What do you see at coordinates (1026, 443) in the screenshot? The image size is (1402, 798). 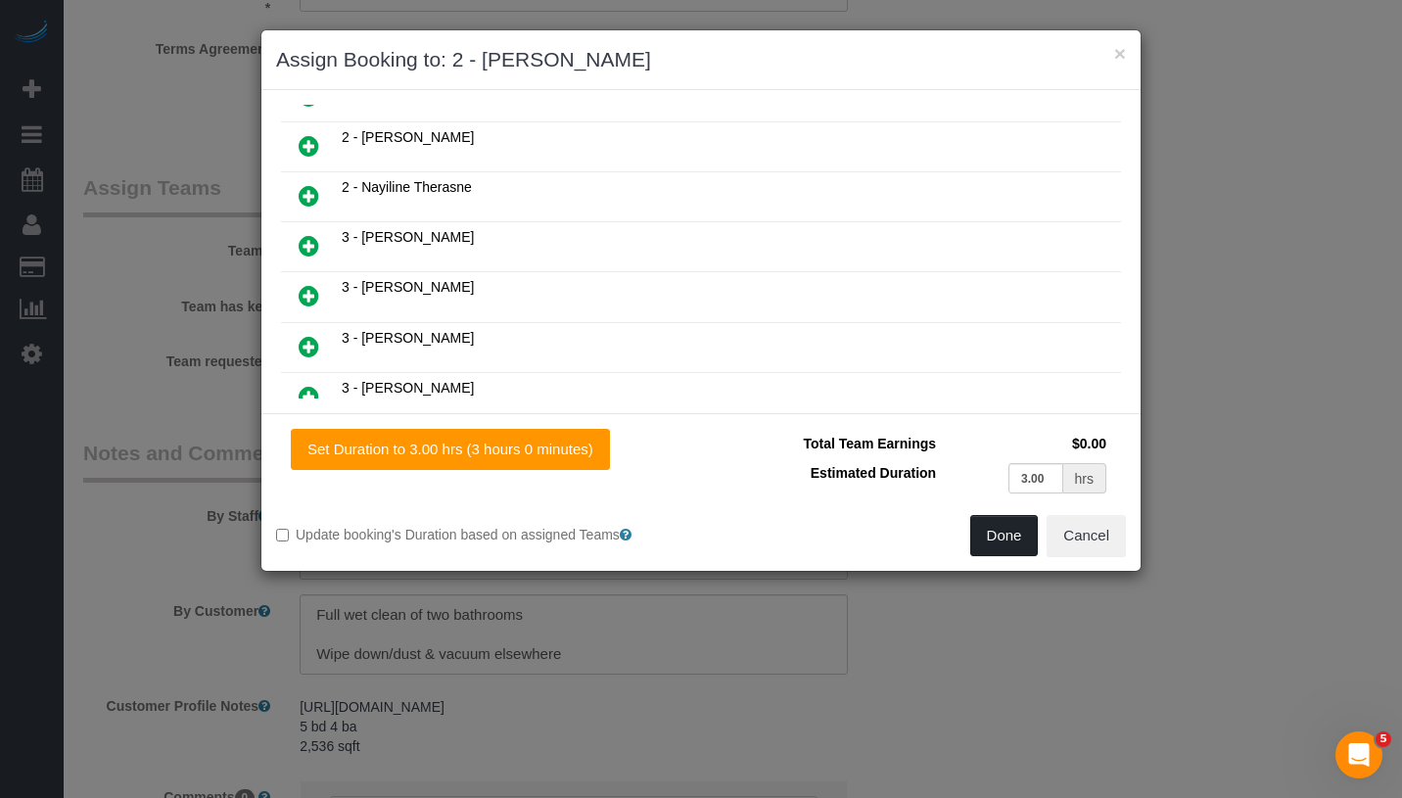 I see `td: $0.00` at bounding box center [1026, 443].